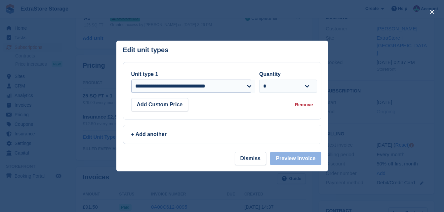  I want to click on p: Edit unit types, so click(146, 50).